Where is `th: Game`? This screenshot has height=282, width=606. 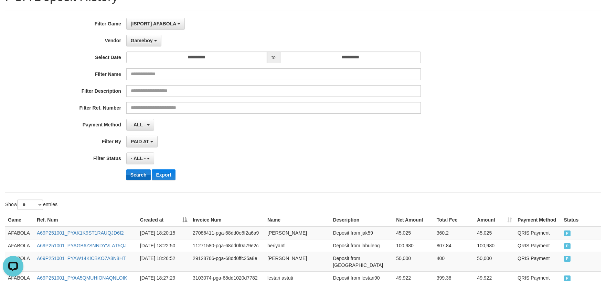
th: Game is located at coordinates (20, 220).